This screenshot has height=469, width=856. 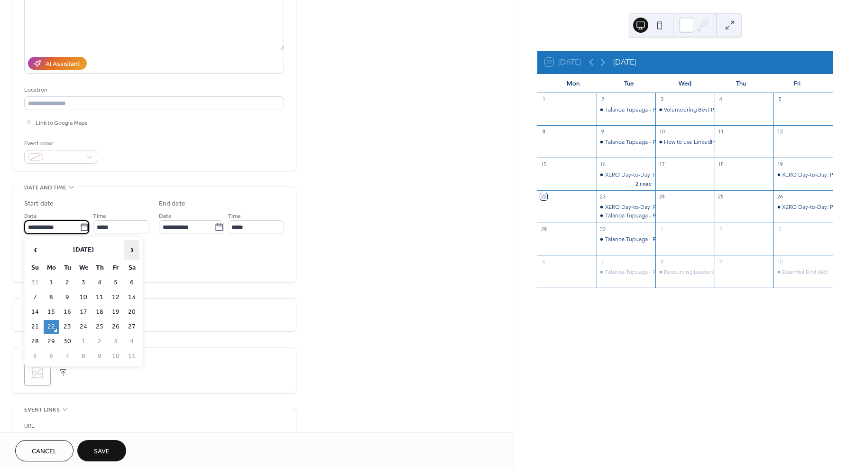 I want to click on td: 17, so click(x=83, y=312).